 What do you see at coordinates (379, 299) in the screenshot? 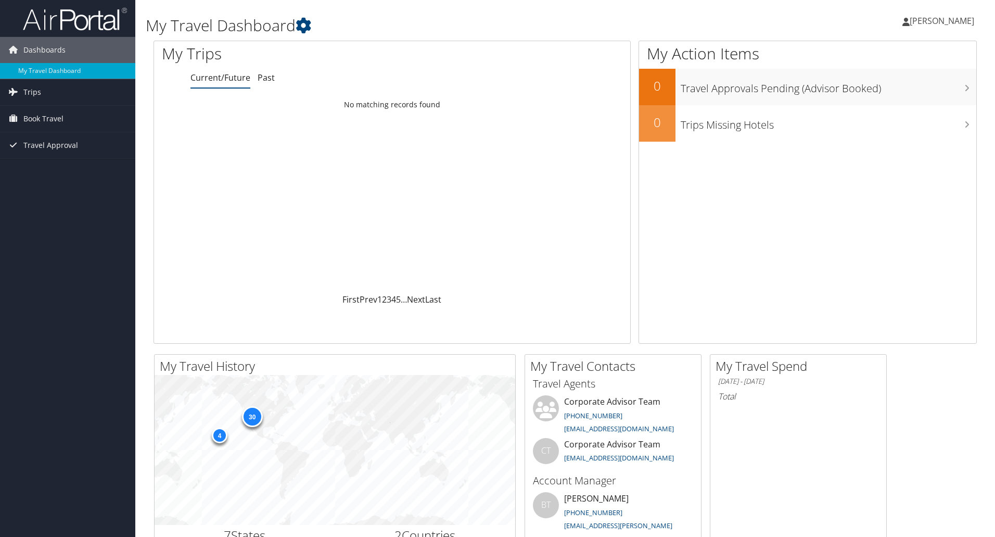
I see `a: 1` at bounding box center [379, 299].